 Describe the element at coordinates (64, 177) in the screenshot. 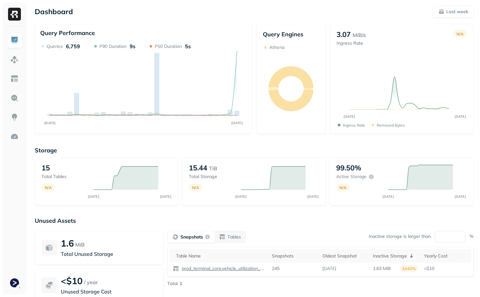

I see `p: Total tables` at that location.